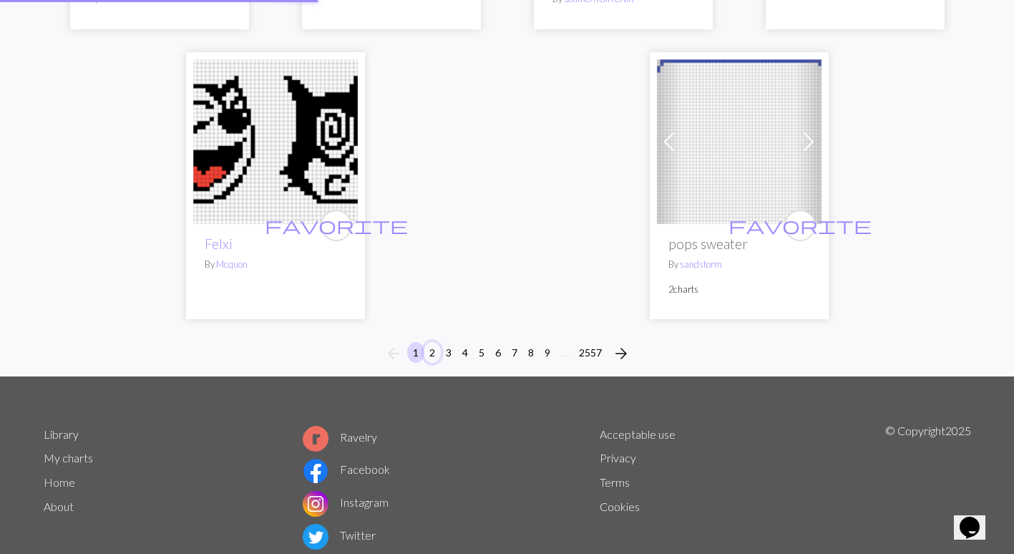  Describe the element at coordinates (482, 352) in the screenshot. I see `button: 5` at that location.